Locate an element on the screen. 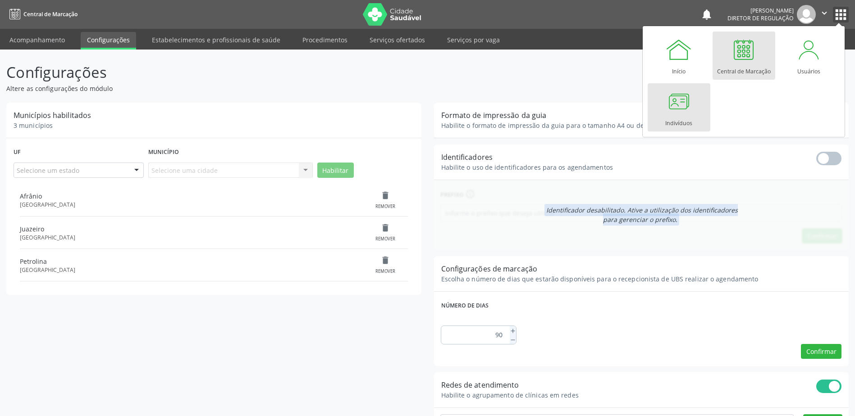  img: img is located at coordinates (806, 14).